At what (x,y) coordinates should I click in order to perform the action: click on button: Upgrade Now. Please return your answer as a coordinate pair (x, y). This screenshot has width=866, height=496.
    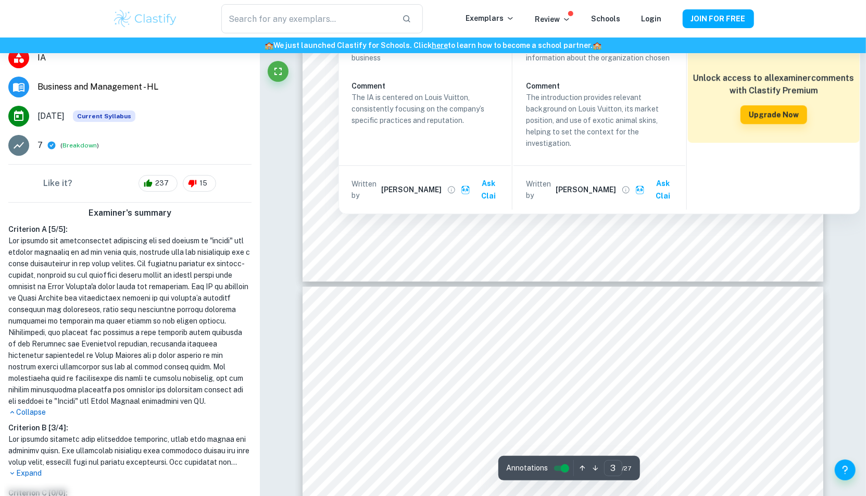
    Looking at the image, I should click on (774, 115).